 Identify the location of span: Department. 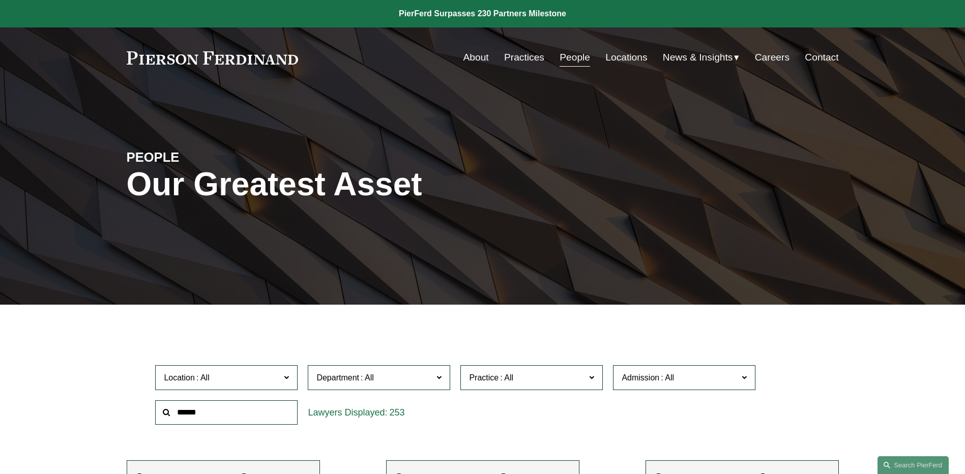
(338, 377).